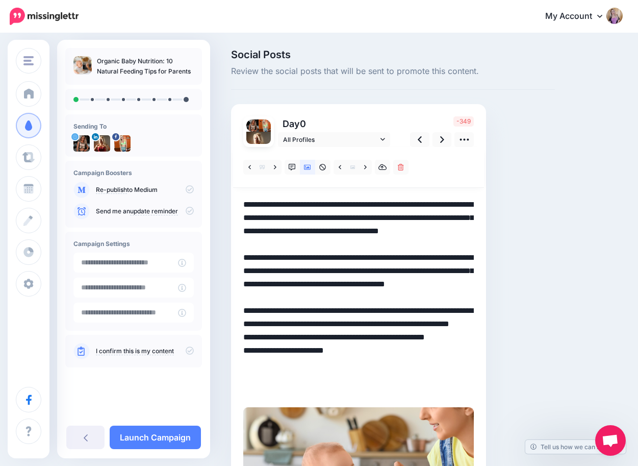 Image resolution: width=638 pixels, height=466 pixels. I want to click on p: Day, so click(335, 123).